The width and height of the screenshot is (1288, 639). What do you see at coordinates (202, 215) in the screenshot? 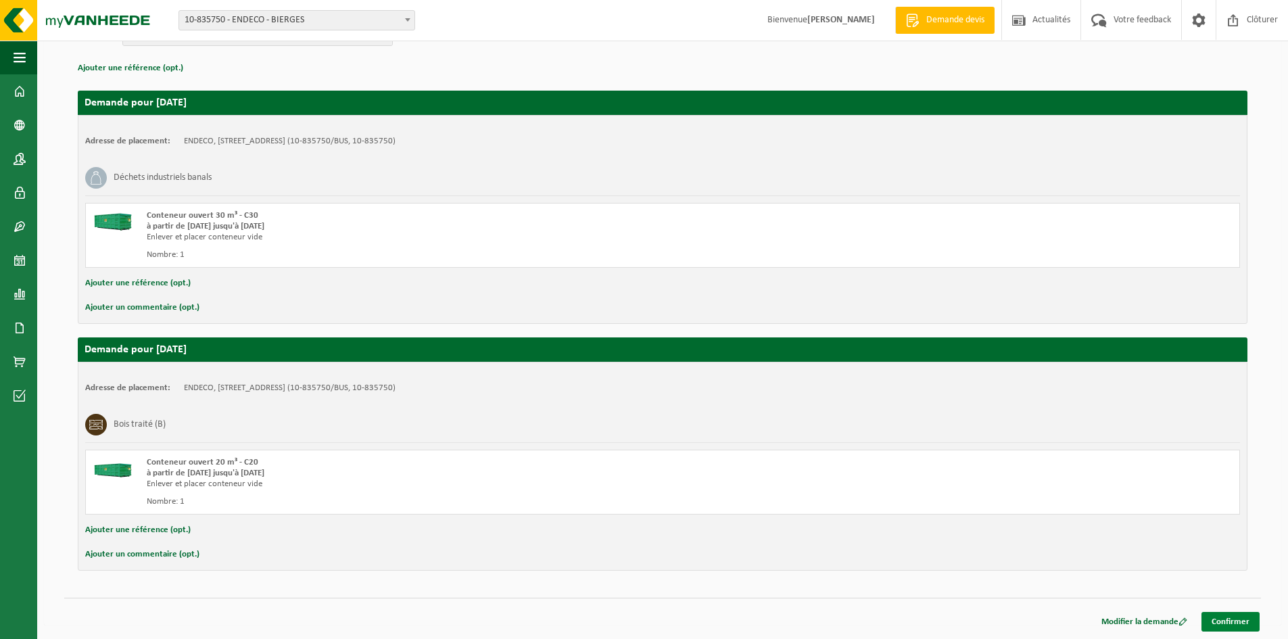
I see `span: Conteneur ouvert 30 m³ - C30` at bounding box center [202, 215].